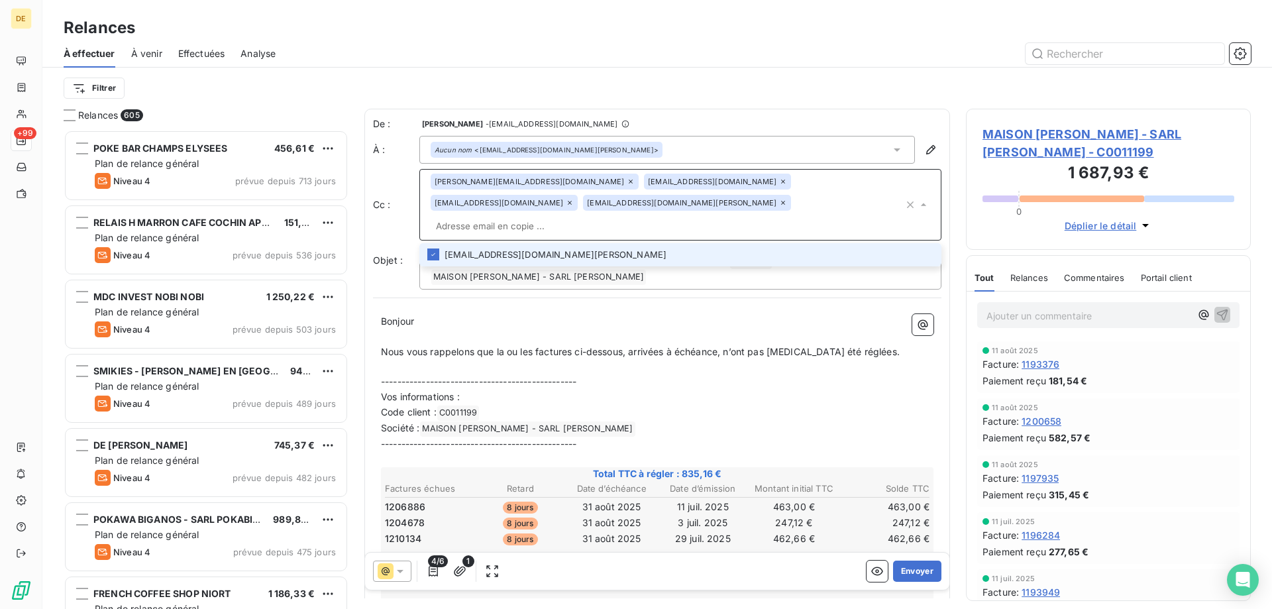 Image resolution: width=1272 pixels, height=609 pixels. I want to click on span: 315,45 €, so click(1069, 494).